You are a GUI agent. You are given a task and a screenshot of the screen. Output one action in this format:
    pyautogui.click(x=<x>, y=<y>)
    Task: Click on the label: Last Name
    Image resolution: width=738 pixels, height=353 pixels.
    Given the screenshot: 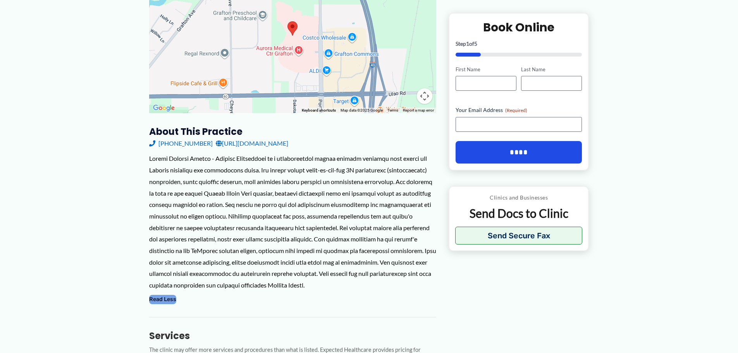 What is the action you would take?
    pyautogui.click(x=551, y=69)
    